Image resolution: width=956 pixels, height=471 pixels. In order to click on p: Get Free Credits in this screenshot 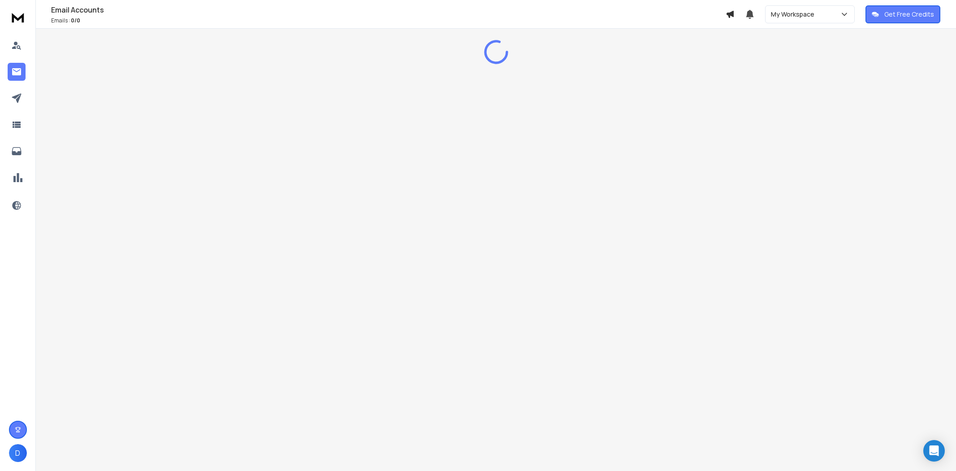, I will do `click(909, 14)`.